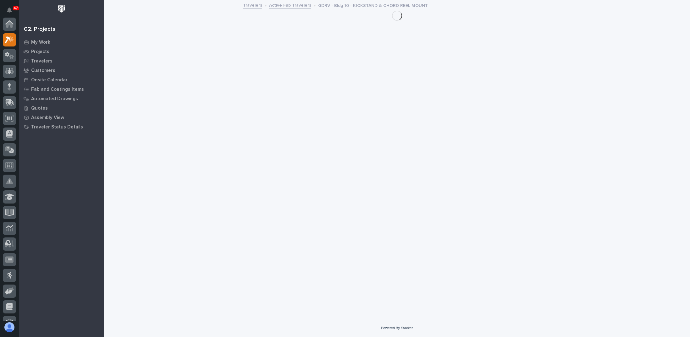 The height and width of the screenshot is (337, 690). I want to click on button: users-avatar, so click(9, 327).